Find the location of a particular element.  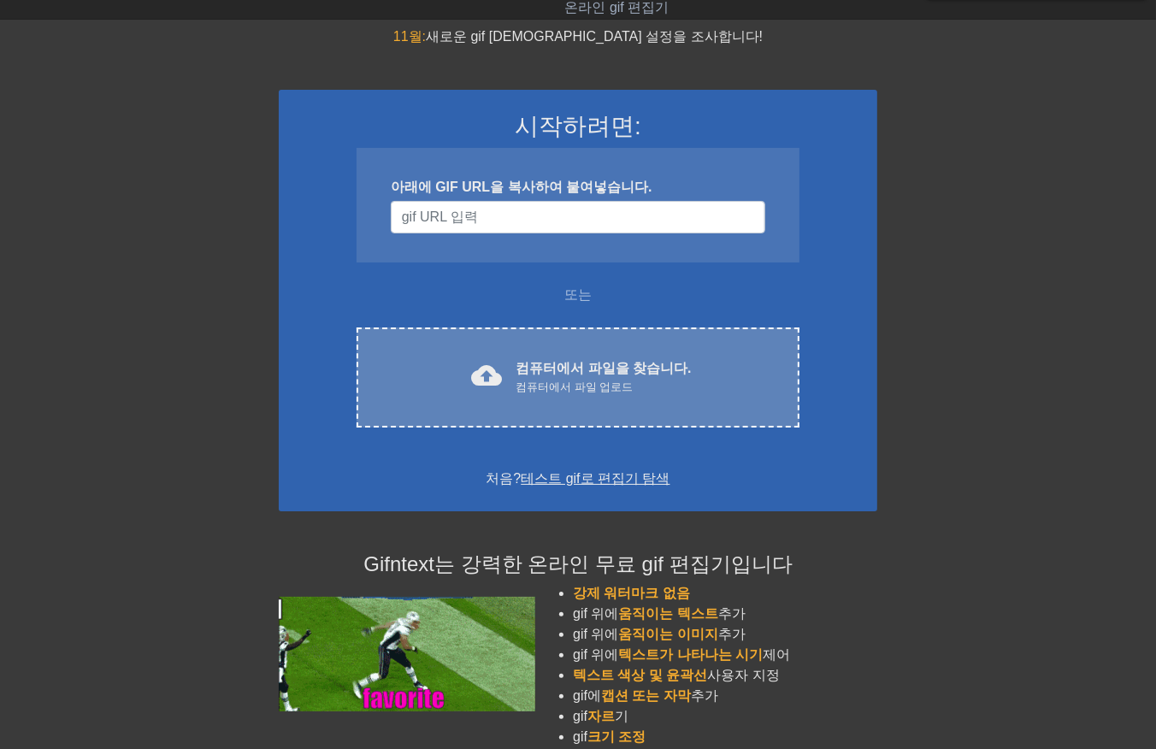

div: 또는 is located at coordinates (578, 295).